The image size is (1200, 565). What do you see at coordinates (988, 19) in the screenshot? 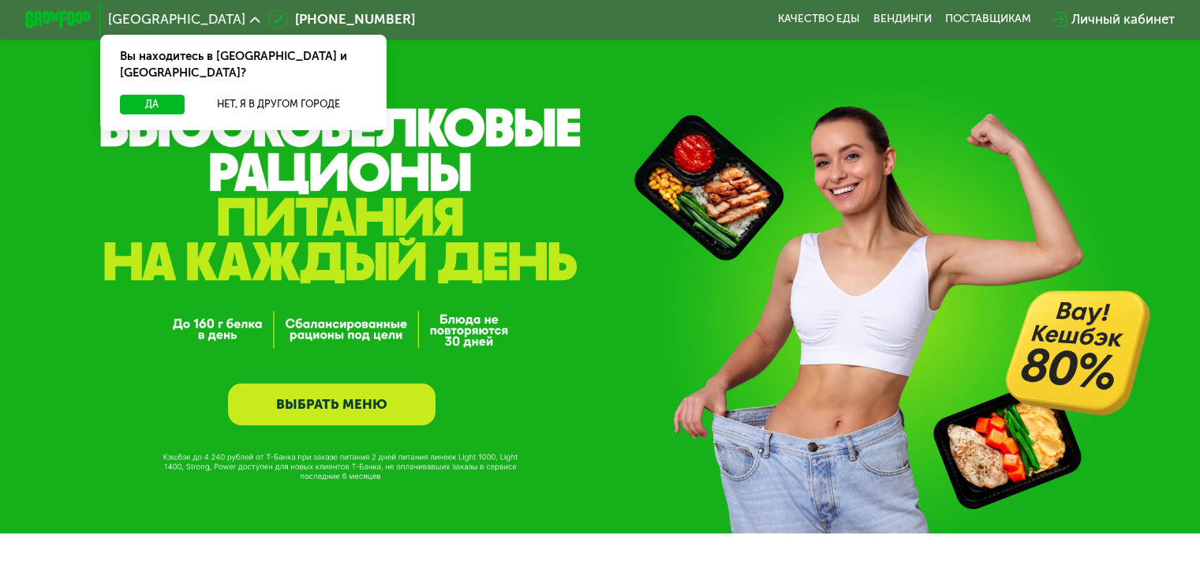
I see `div: поставщикам` at bounding box center [988, 19].